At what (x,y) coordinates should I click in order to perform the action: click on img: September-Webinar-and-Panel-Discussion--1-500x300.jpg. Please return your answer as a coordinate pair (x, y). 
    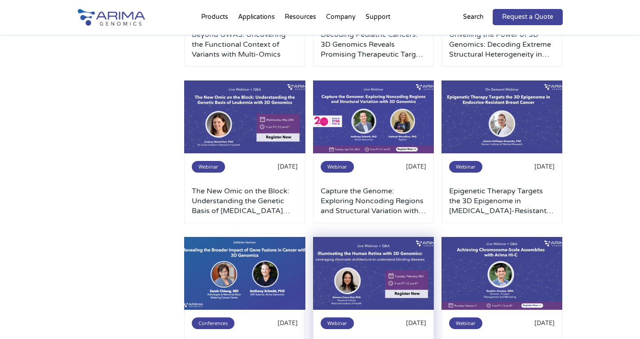
    Looking at the image, I should click on (502, 117).